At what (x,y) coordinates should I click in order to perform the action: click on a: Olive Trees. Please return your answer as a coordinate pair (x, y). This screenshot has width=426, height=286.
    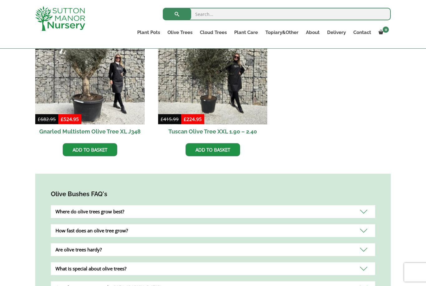
    Looking at the image, I should click on (180, 32).